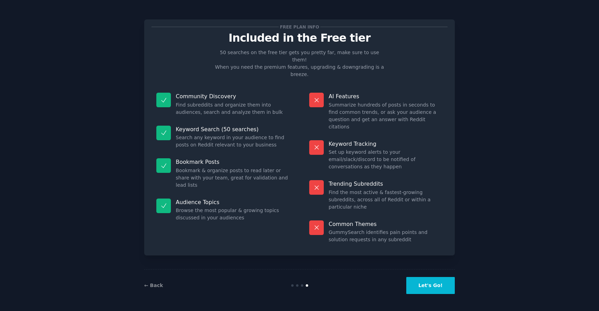  What do you see at coordinates (300, 63) in the screenshot?
I see `p: 50 searches on the free tier gets you pretty far, make sure to use them! When you need the premiu...` at bounding box center [300, 63].